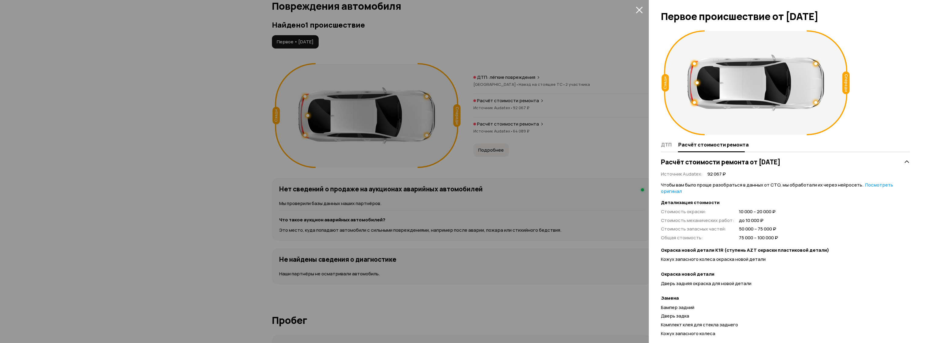 The image size is (928, 343). What do you see at coordinates (683, 211) in the screenshot?
I see `span: Стоимость окраски :` at bounding box center [683, 211].